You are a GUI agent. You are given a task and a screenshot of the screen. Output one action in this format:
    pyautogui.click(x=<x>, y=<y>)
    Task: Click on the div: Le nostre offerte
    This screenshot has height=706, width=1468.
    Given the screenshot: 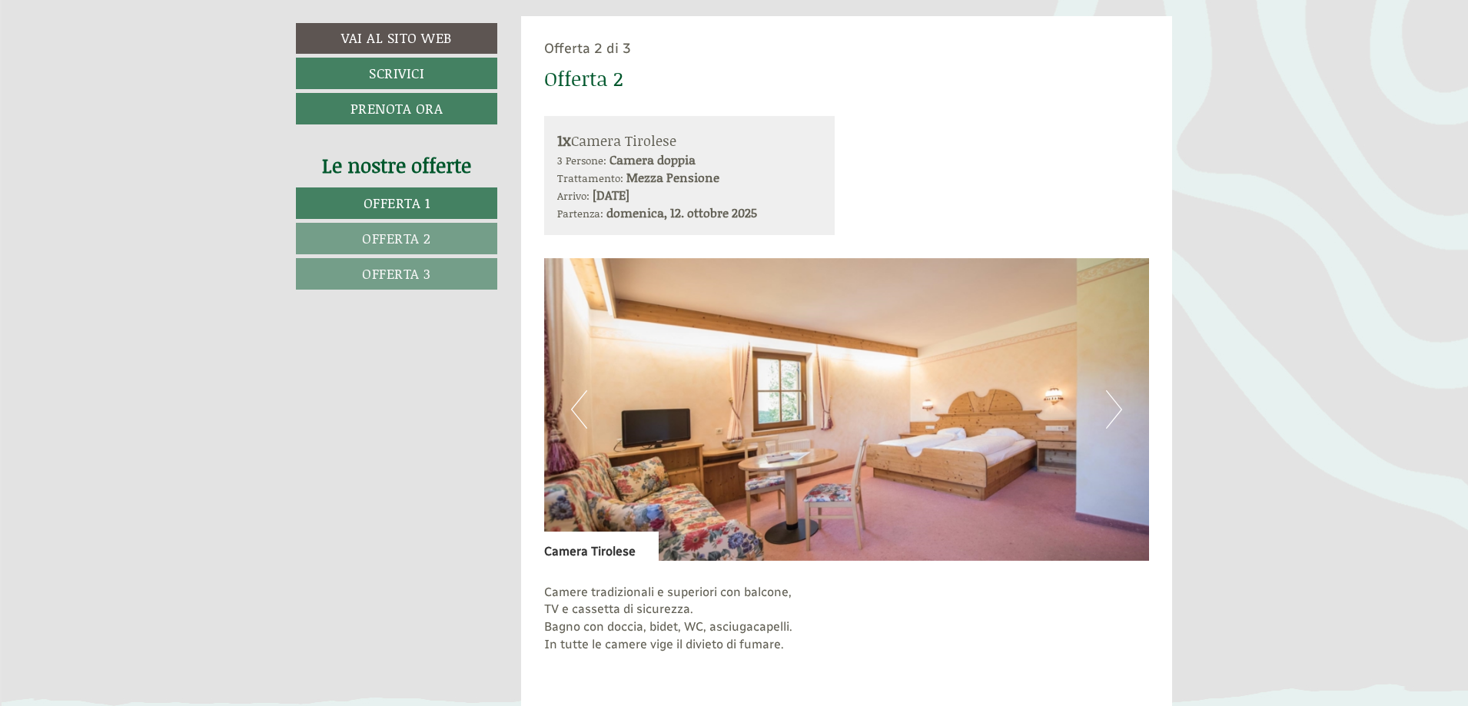 What is the action you would take?
    pyautogui.click(x=397, y=165)
    